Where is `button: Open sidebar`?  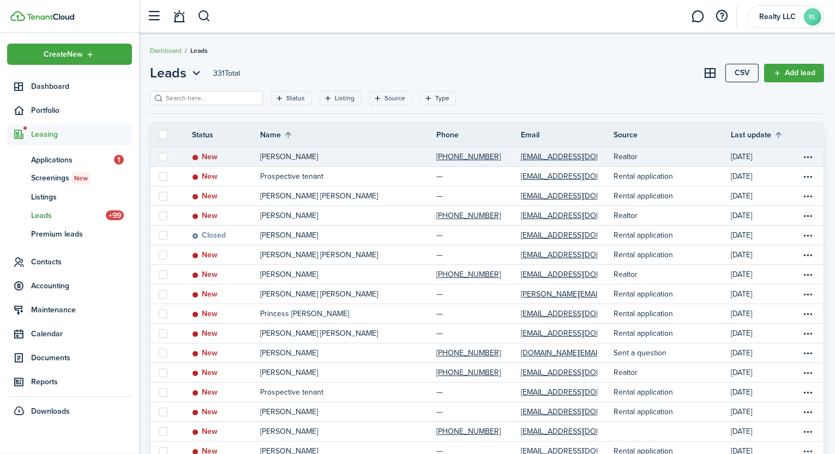 button: Open sidebar is located at coordinates (154, 16).